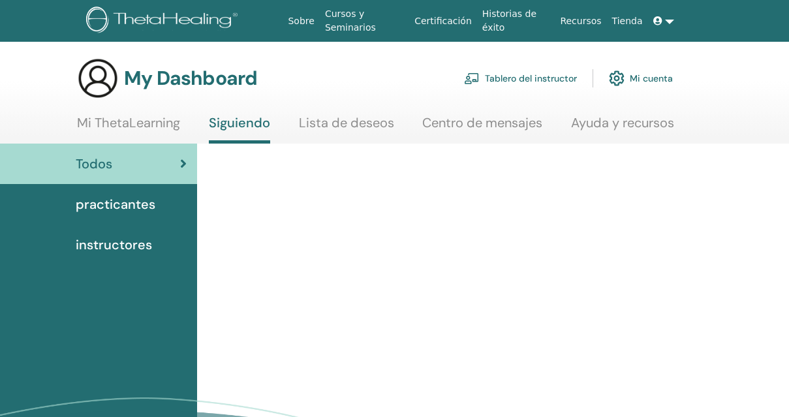  What do you see at coordinates (164, 21) in the screenshot?
I see `img: logo.png` at bounding box center [164, 21].